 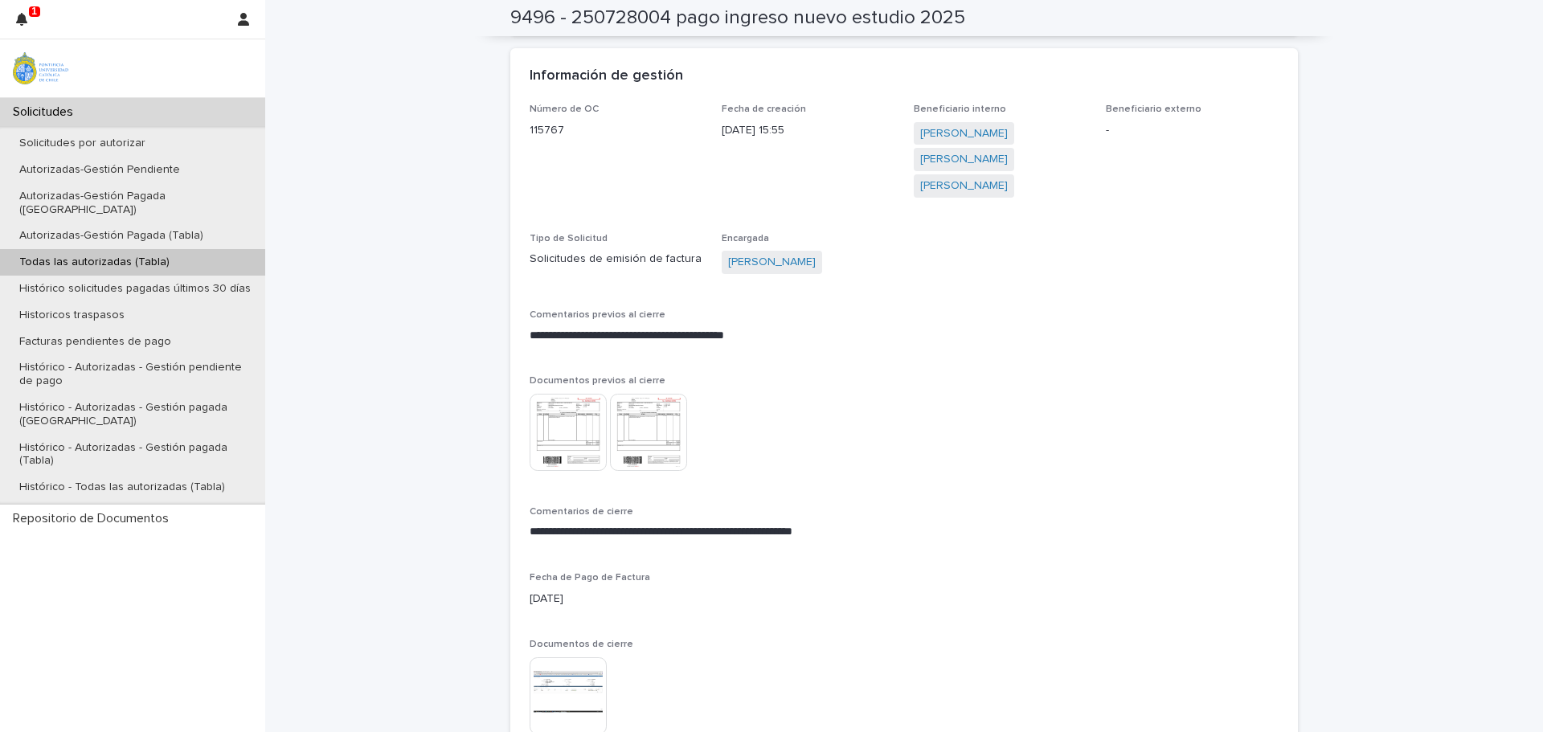 I want to click on p: Autorizadas-Gestión Pendiente, so click(x=100, y=170).